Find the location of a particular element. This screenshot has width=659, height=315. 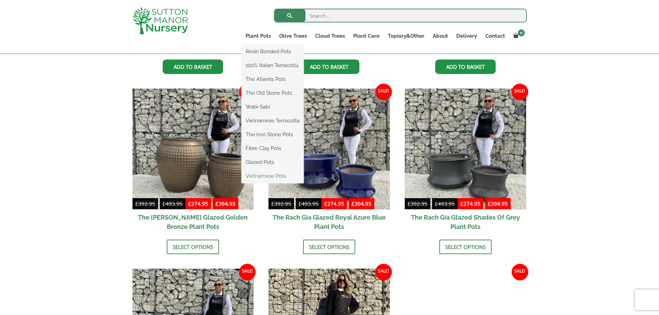

a: Select options for “The Phu Yen Glazed Golden Bronze Plant Pots” is located at coordinates (193, 247).